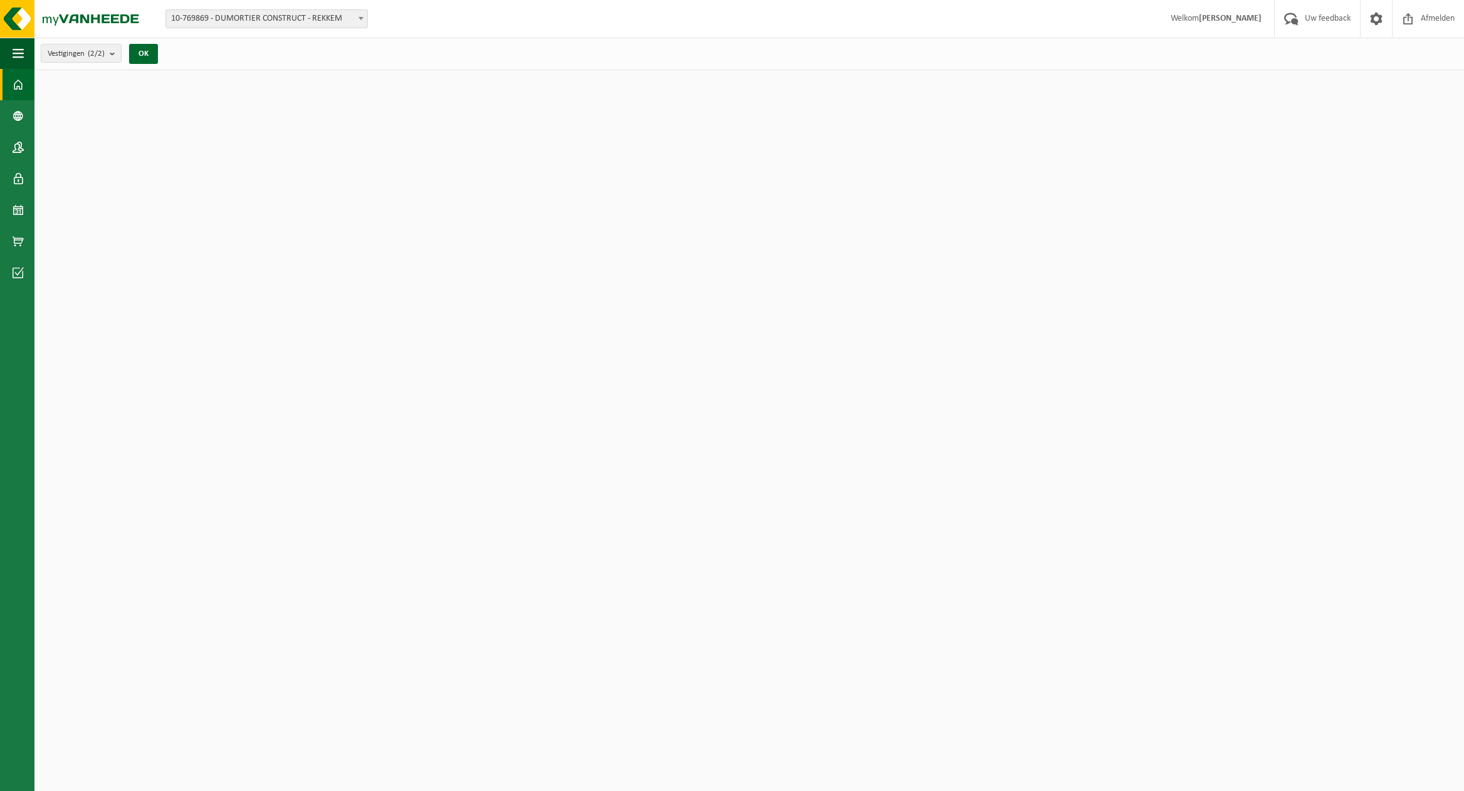 The width and height of the screenshot is (1464, 791). What do you see at coordinates (143, 54) in the screenshot?
I see `button: OK` at bounding box center [143, 54].